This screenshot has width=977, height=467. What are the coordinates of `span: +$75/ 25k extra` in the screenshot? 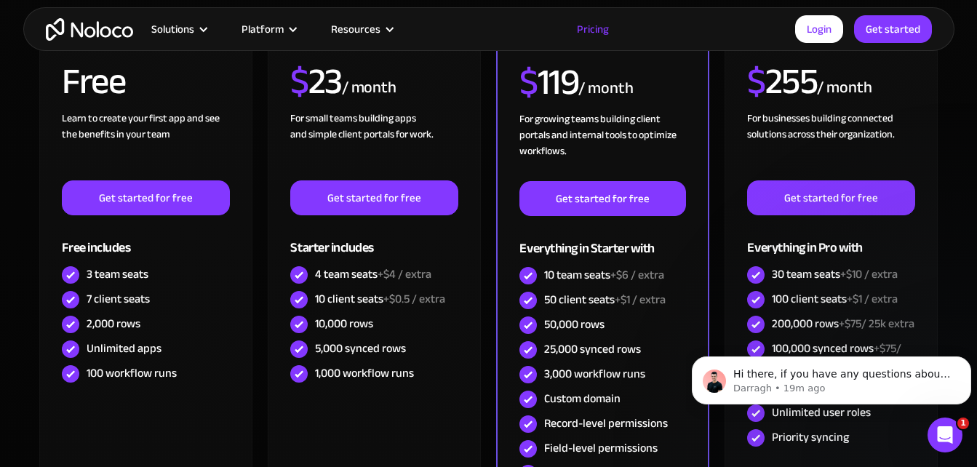 It's located at (877, 324).